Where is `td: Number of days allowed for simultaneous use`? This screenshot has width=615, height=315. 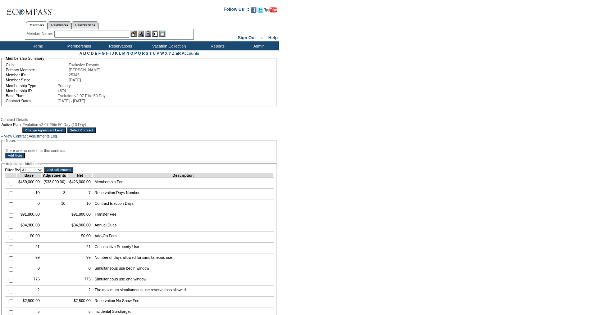
td: Number of days allowed for simultaneous use is located at coordinates (183, 259).